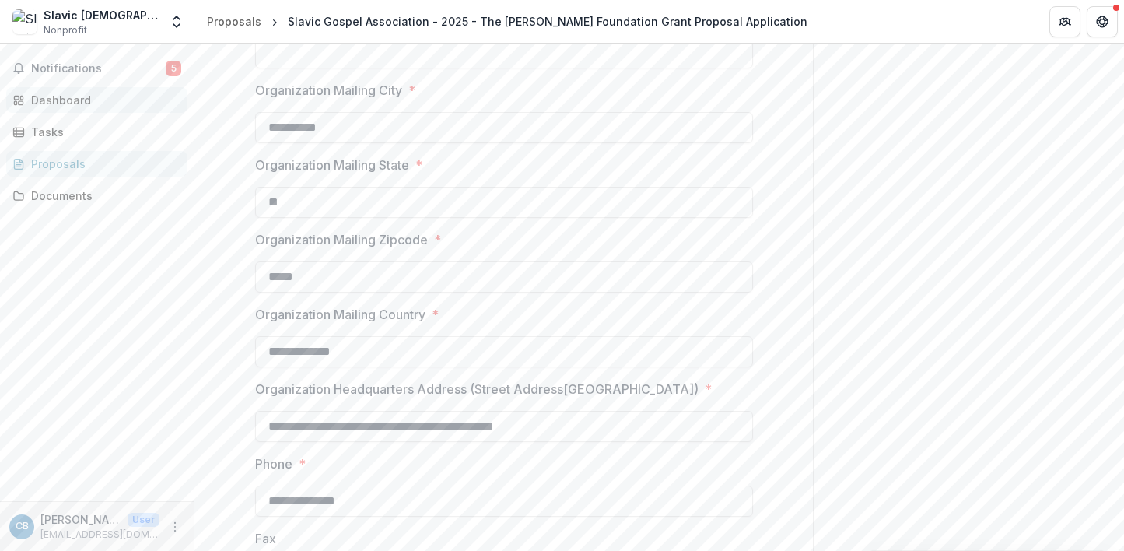 The width and height of the screenshot is (1124, 551). Describe the element at coordinates (328, 90) in the screenshot. I see `p: Organization Mailing City` at that location.